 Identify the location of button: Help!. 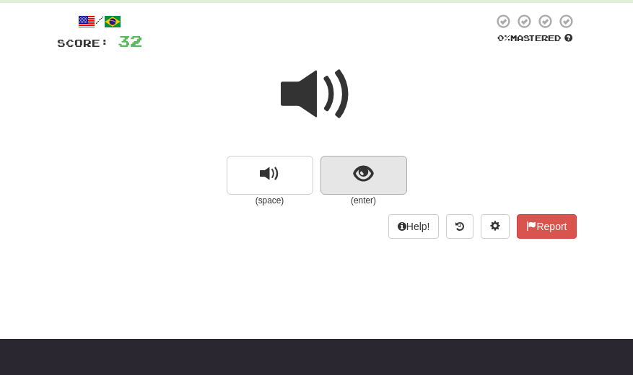
(413, 227).